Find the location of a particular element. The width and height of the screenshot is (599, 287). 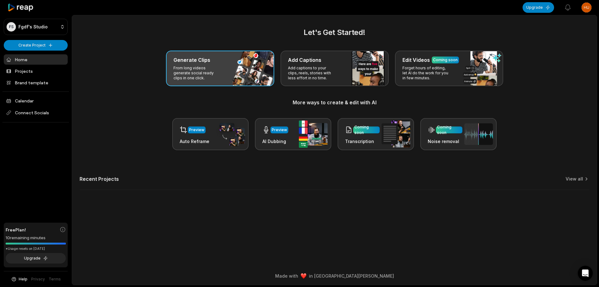

span: Free Plan! is located at coordinates (16, 229).